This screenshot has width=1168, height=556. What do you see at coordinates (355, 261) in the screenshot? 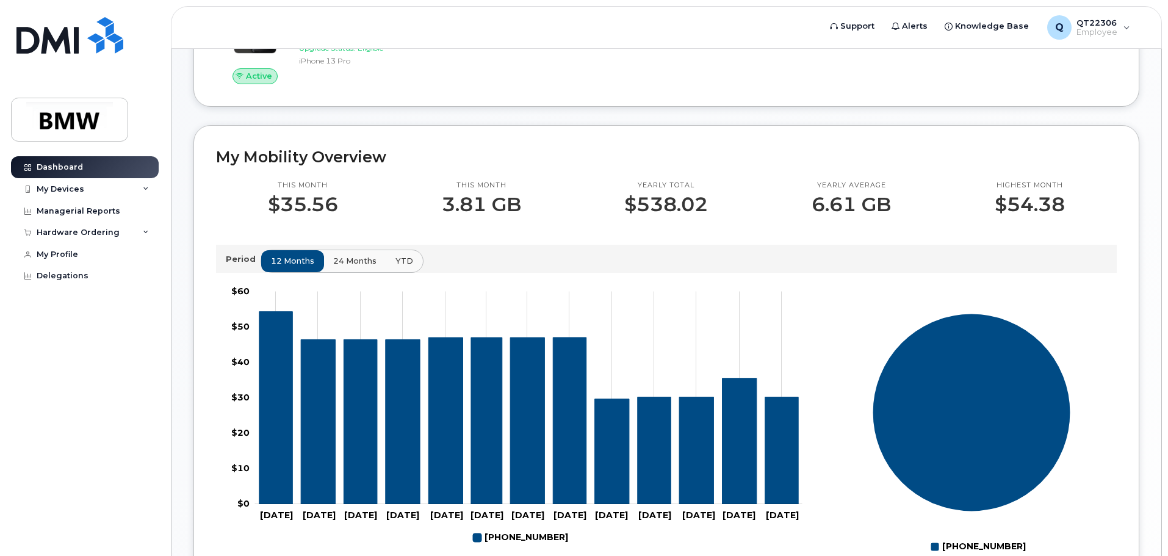
I see `span: 24 months` at bounding box center [355, 261].